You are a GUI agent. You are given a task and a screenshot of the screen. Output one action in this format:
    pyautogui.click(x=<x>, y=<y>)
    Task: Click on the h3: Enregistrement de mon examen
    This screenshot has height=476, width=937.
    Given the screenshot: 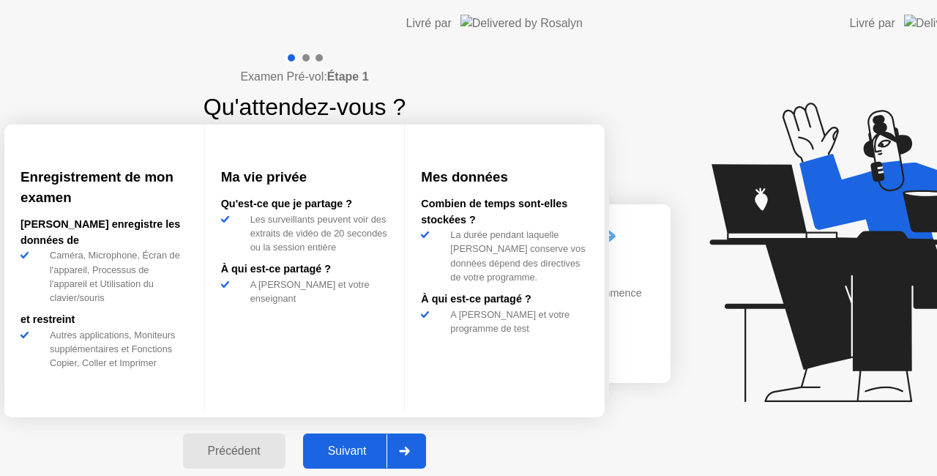 What is the action you would take?
    pyautogui.click(x=104, y=187)
    